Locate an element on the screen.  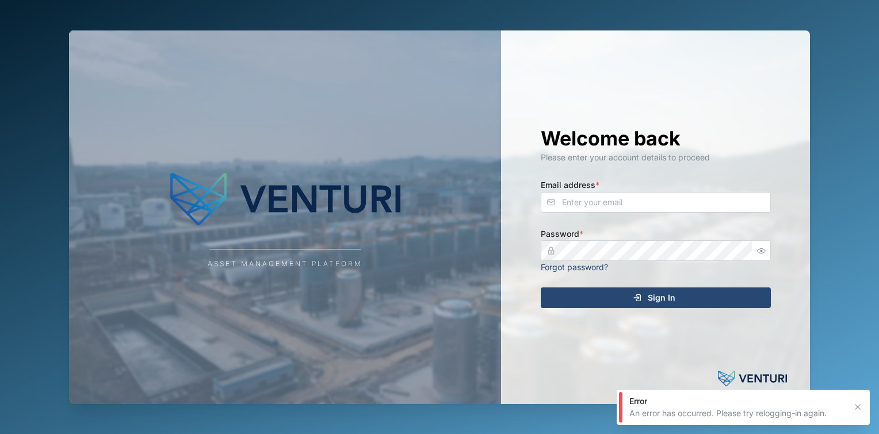
h1: Welcome back is located at coordinates (656, 139).